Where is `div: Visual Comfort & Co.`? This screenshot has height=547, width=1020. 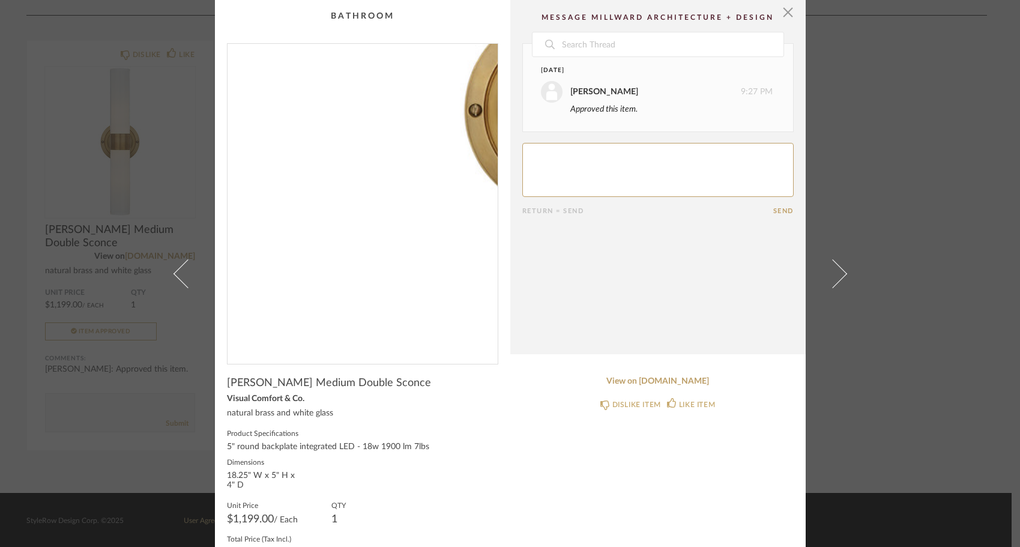
div: Visual Comfort & Co. is located at coordinates (362, 399).